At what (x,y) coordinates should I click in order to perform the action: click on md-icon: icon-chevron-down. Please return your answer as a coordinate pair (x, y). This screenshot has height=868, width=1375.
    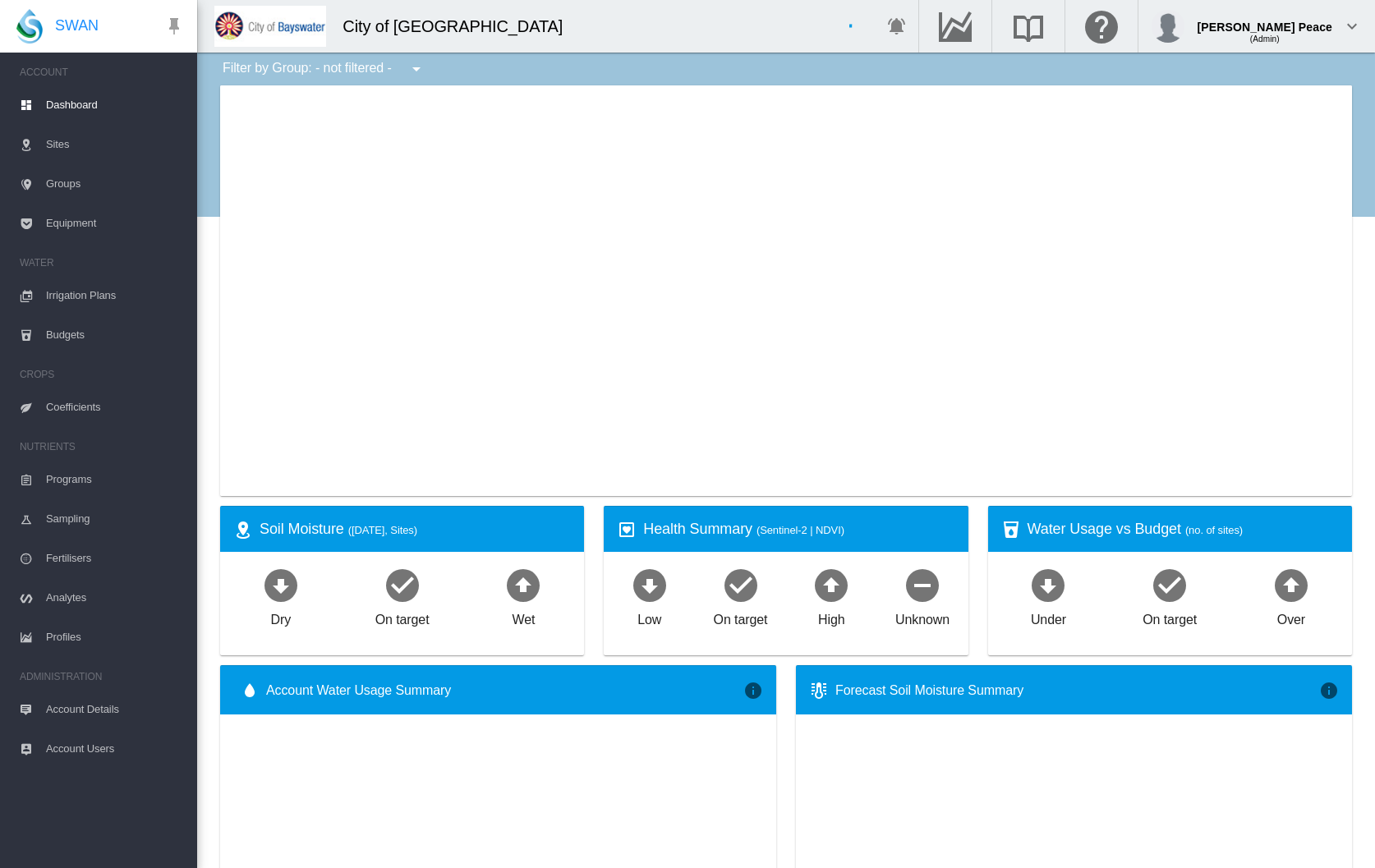
    Looking at the image, I should click on (1352, 27).